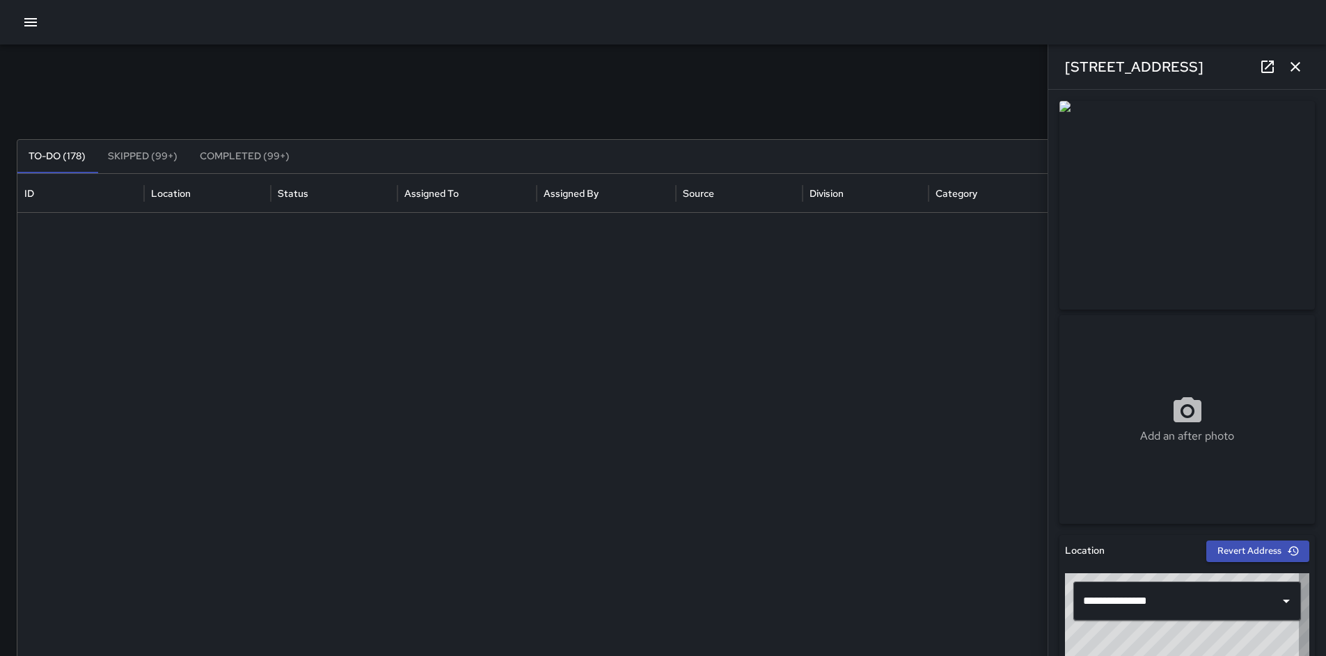 The height and width of the screenshot is (656, 1326). Describe the element at coordinates (143, 157) in the screenshot. I see `button: Skipped (99+)` at that location.